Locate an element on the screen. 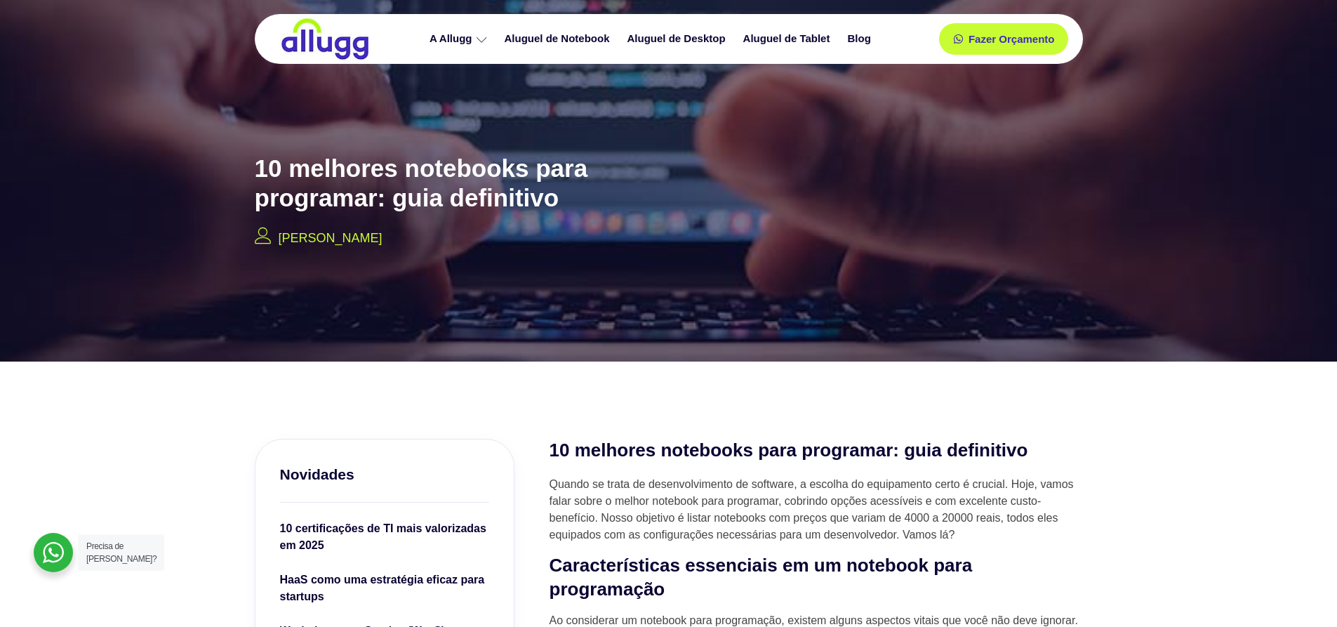  h3: Novidades is located at coordinates (385, 474).